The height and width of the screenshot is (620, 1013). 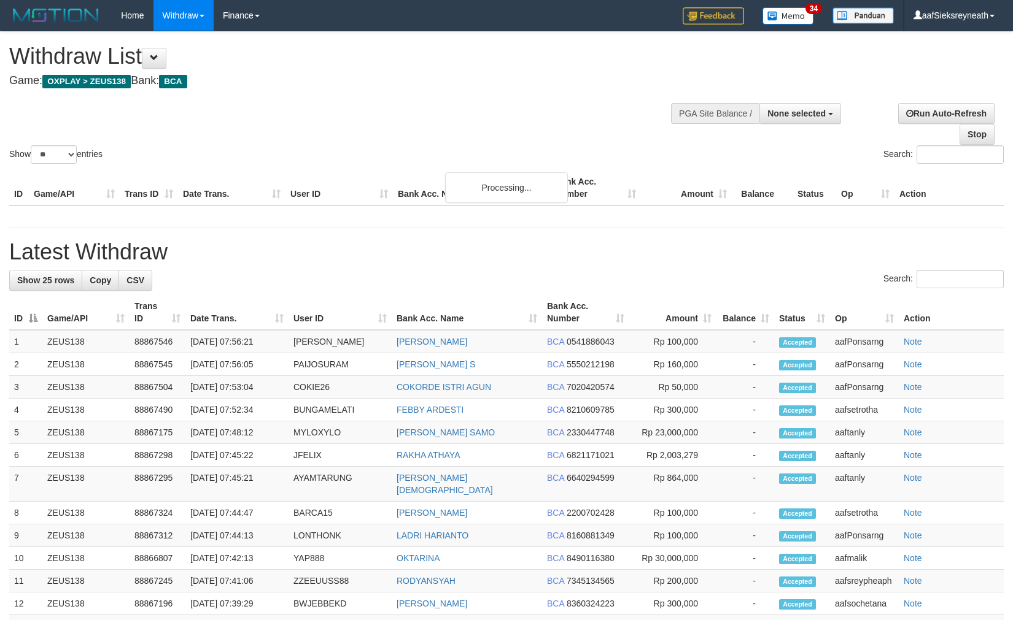 What do you see at coordinates (814, 188) in the screenshot?
I see `th: Status` at bounding box center [814, 188].